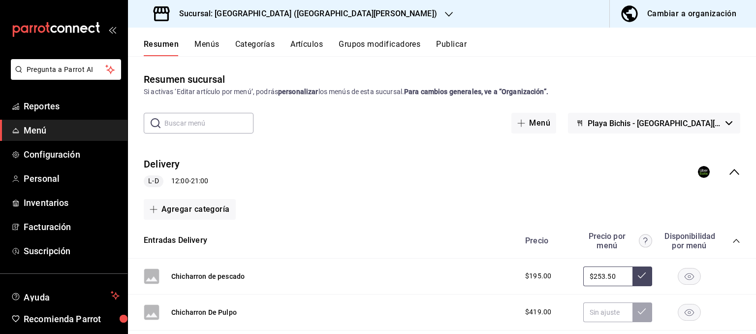  Describe the element at coordinates (736, 241) in the screenshot. I see `button: collapse-category-row` at that location.